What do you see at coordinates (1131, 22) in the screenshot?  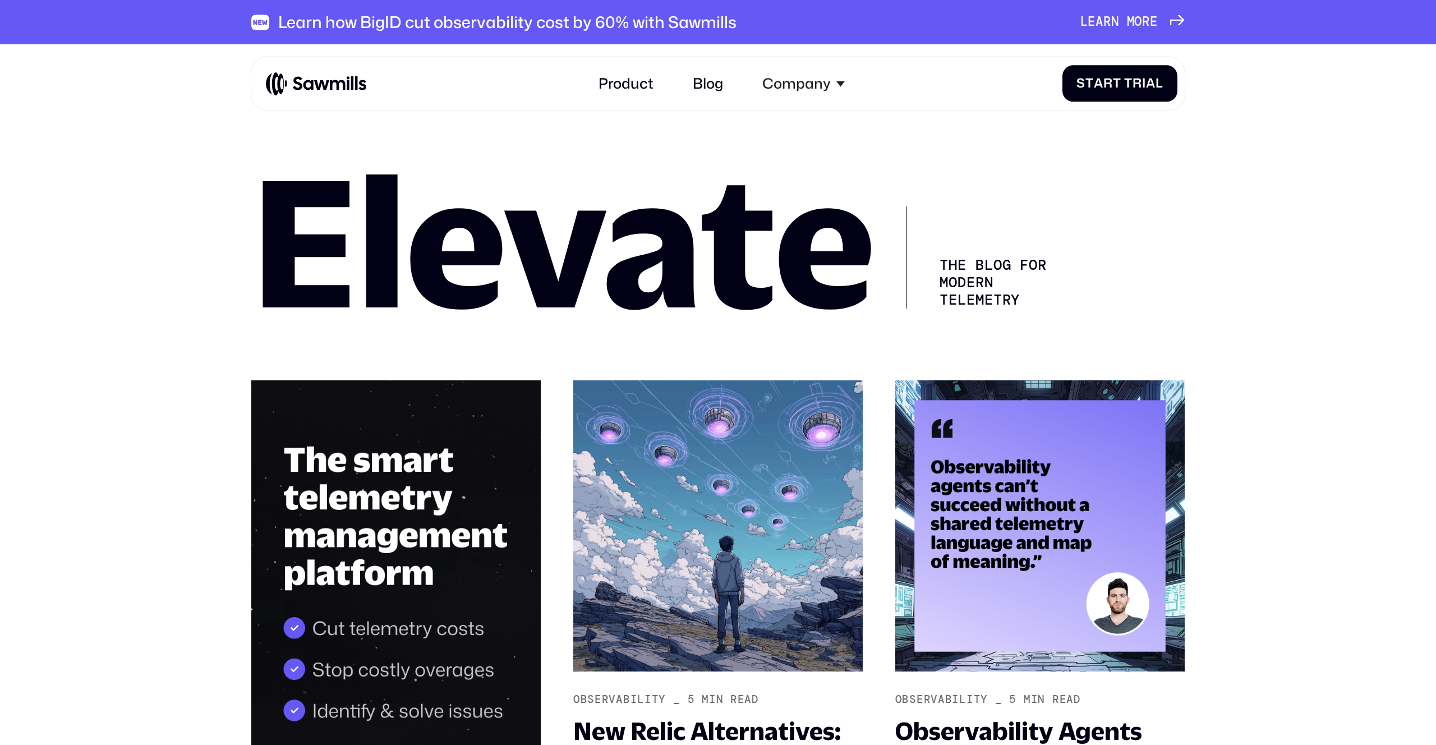 I see `span: m` at bounding box center [1131, 22].